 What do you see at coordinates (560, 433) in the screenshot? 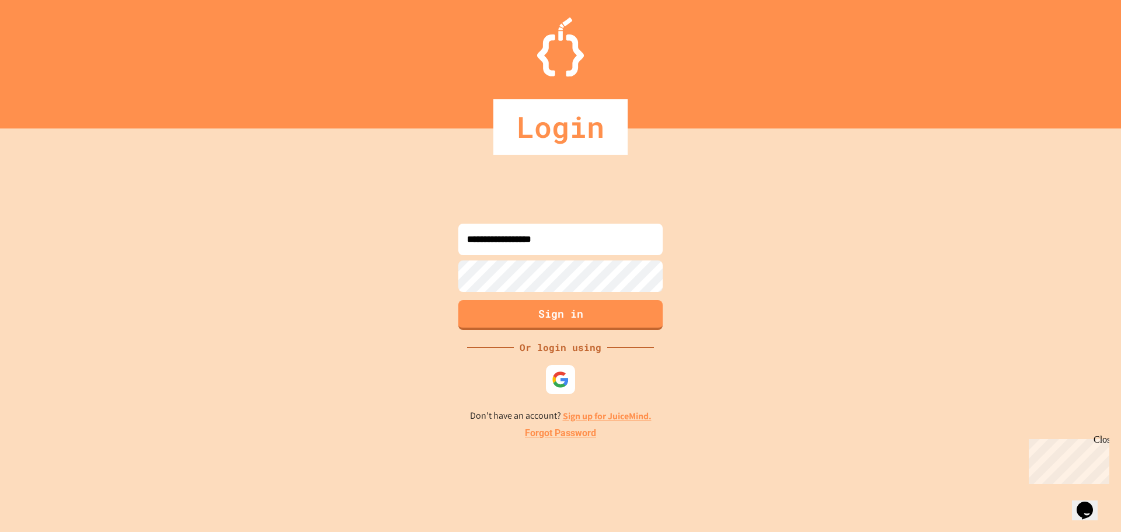
I see `a: Forgot Password` at bounding box center [560, 433].